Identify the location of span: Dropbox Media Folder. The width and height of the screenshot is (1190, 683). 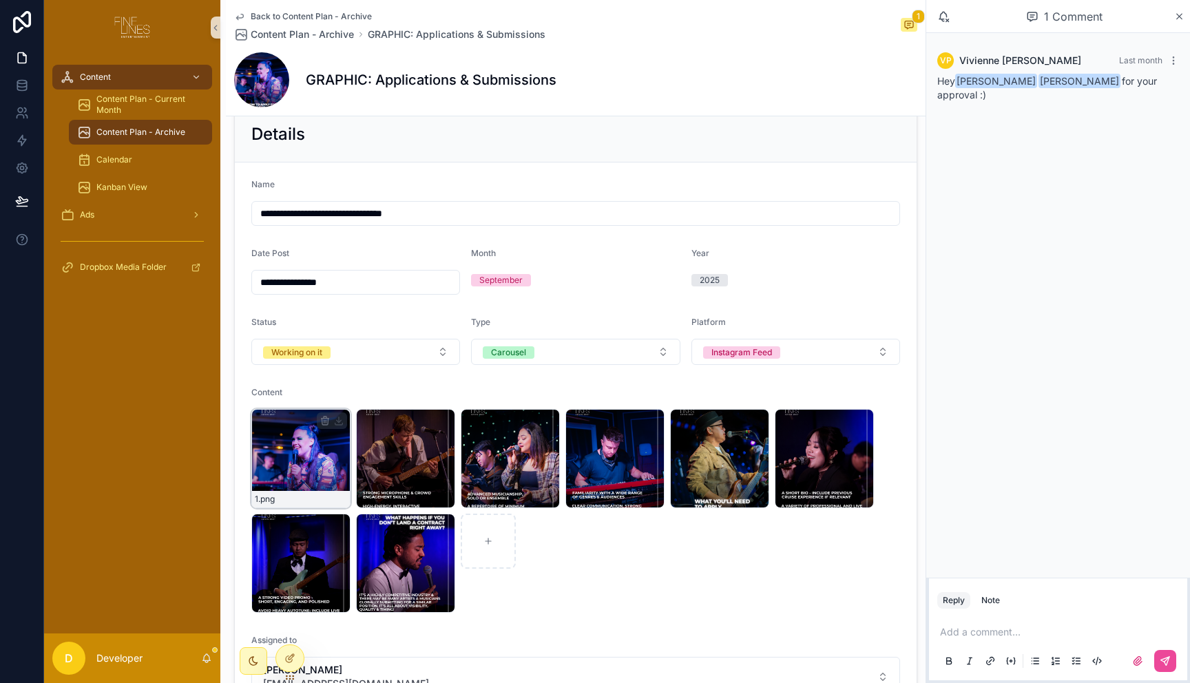
(123, 267).